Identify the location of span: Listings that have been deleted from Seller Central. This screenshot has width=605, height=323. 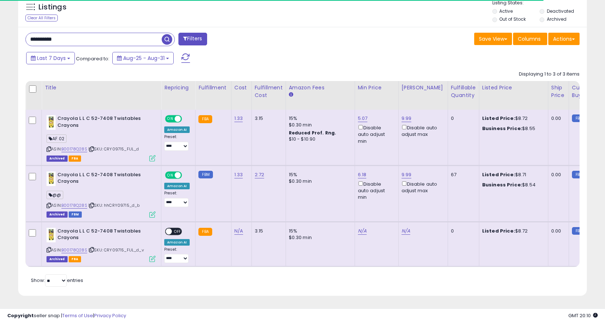
(57, 158).